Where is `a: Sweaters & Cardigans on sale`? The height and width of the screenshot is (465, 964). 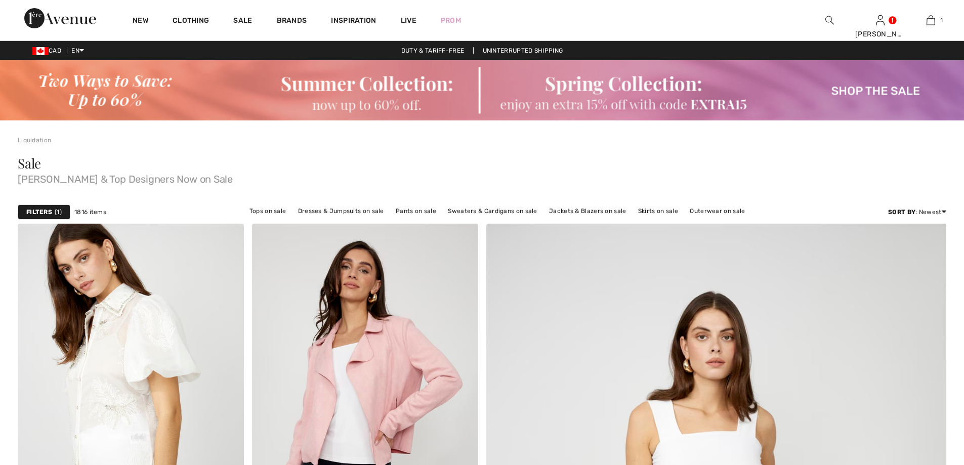
a: Sweaters & Cardigans on sale is located at coordinates (492, 211).